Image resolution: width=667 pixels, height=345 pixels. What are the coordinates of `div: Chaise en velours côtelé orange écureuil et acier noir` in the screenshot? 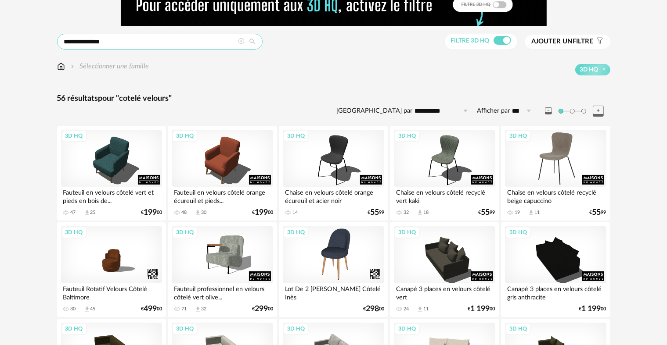 It's located at (333, 196).